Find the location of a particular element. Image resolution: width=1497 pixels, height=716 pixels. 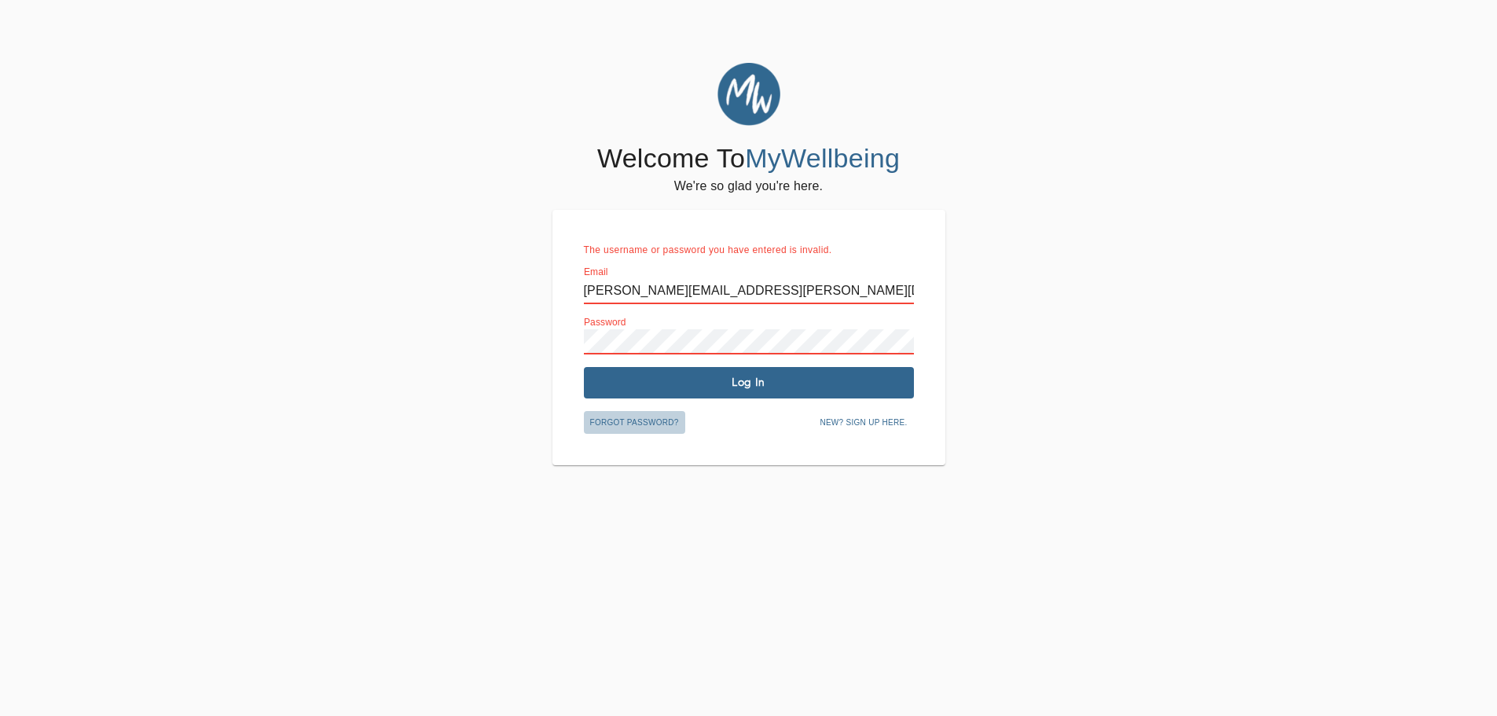

span: MyWellbeing is located at coordinates (822, 158).